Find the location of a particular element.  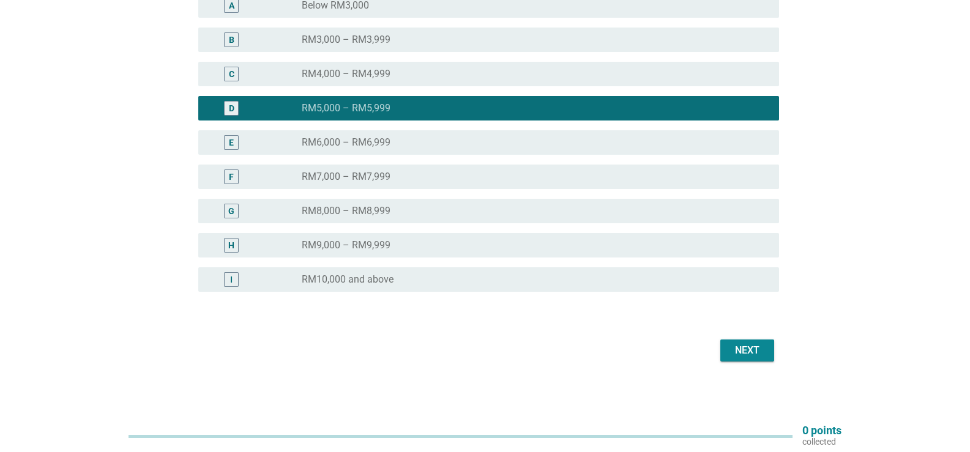

label: RM4,000 – RM4,999 is located at coordinates (346, 74).